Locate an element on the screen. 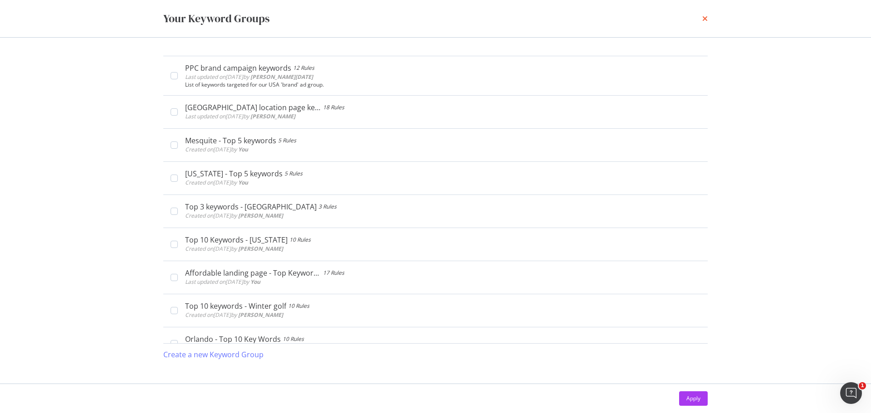 The width and height of the screenshot is (871, 413). div: 18 Rules is located at coordinates (334, 108).